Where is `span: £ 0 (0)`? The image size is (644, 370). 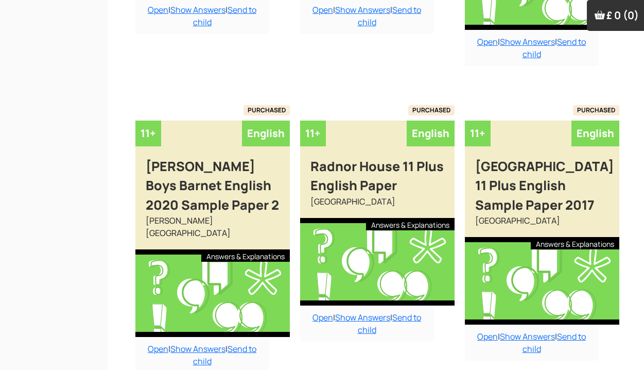 span: £ 0 (0) is located at coordinates (622, 15).